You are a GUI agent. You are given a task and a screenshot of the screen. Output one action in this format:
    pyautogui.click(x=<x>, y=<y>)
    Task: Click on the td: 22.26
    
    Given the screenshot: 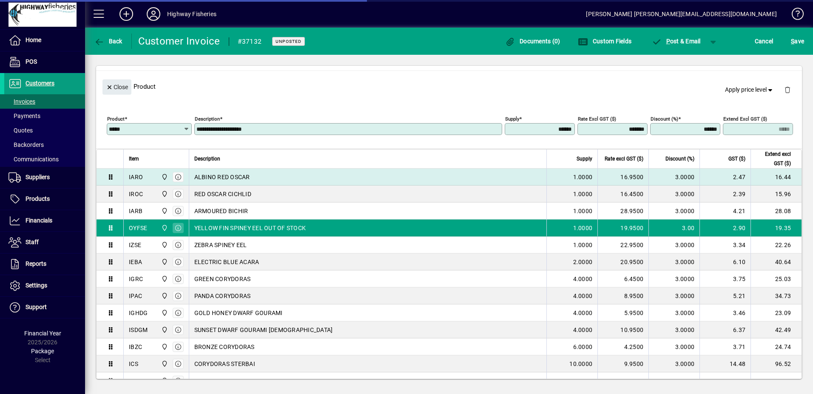 What is the action you would take?
    pyautogui.click(x=776, y=245)
    